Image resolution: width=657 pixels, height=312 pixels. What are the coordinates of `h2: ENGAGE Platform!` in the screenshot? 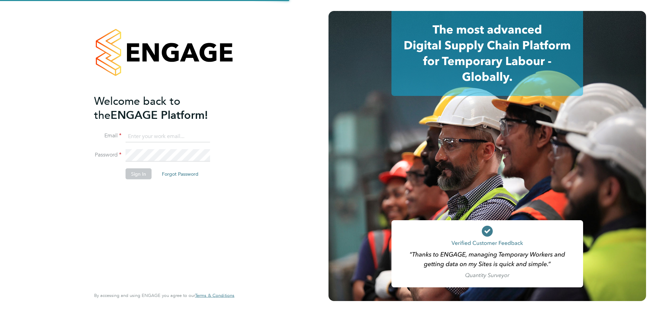 It's located at (161, 108).